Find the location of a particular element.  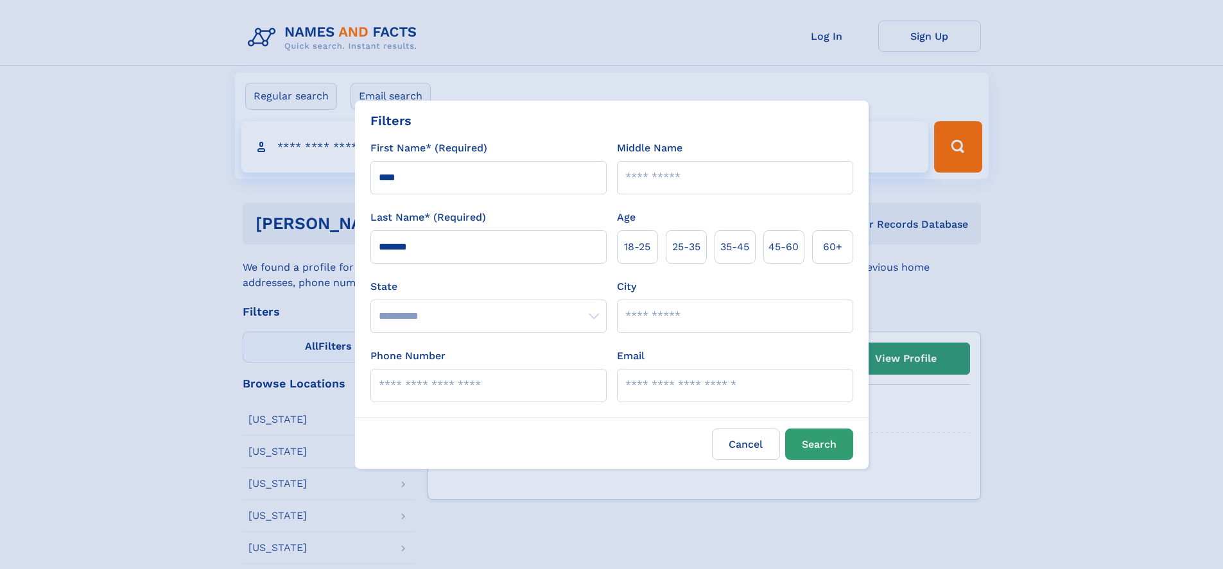

label: City is located at coordinates (627, 287).